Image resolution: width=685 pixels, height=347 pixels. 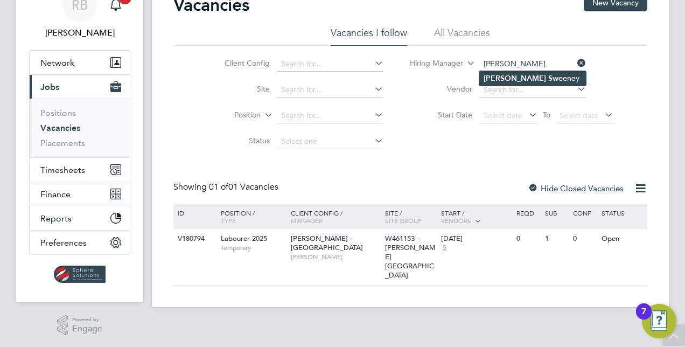 I want to click on label: Hide Closed Vacancies, so click(x=576, y=188).